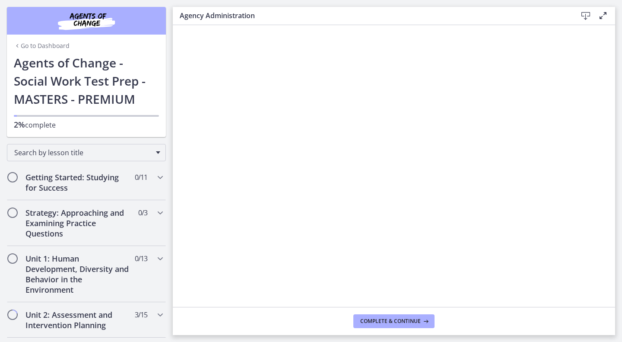 The width and height of the screenshot is (622, 342). Describe the element at coordinates (78, 223) in the screenshot. I see `h2: Strategy: Approaching and Examining Practice Questions` at that location.